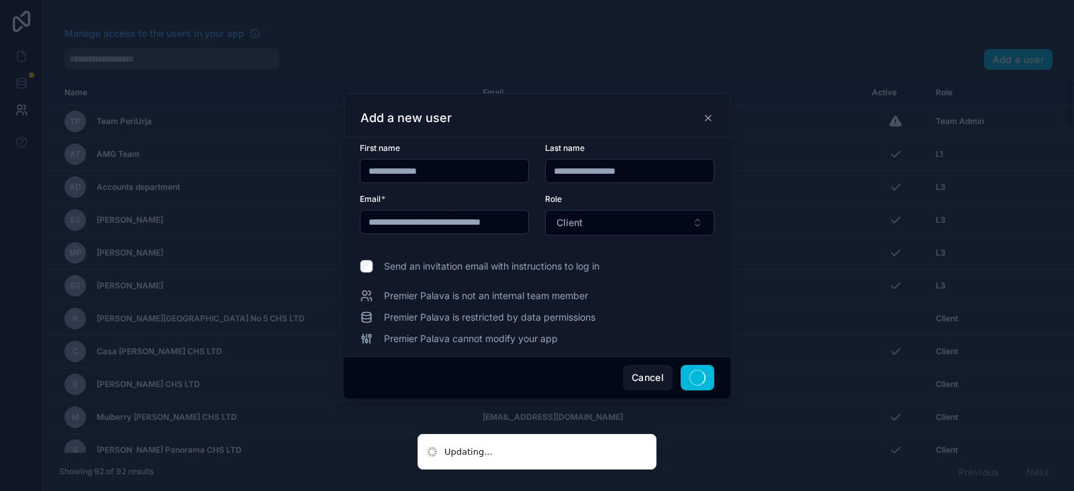 Image resolution: width=1074 pixels, height=491 pixels. I want to click on span: Premier Palava cannot modify your app, so click(470, 339).